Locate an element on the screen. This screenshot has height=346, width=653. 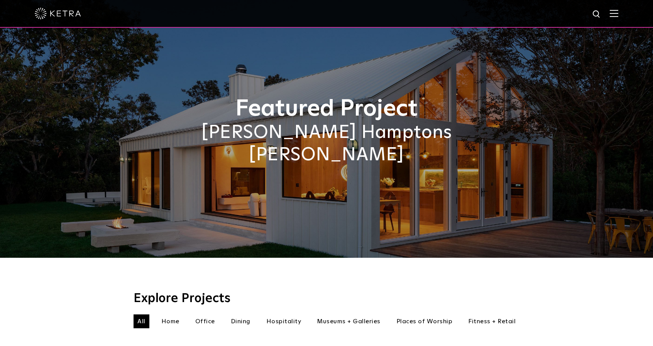
li: Museums + Galleries is located at coordinates (348, 322).